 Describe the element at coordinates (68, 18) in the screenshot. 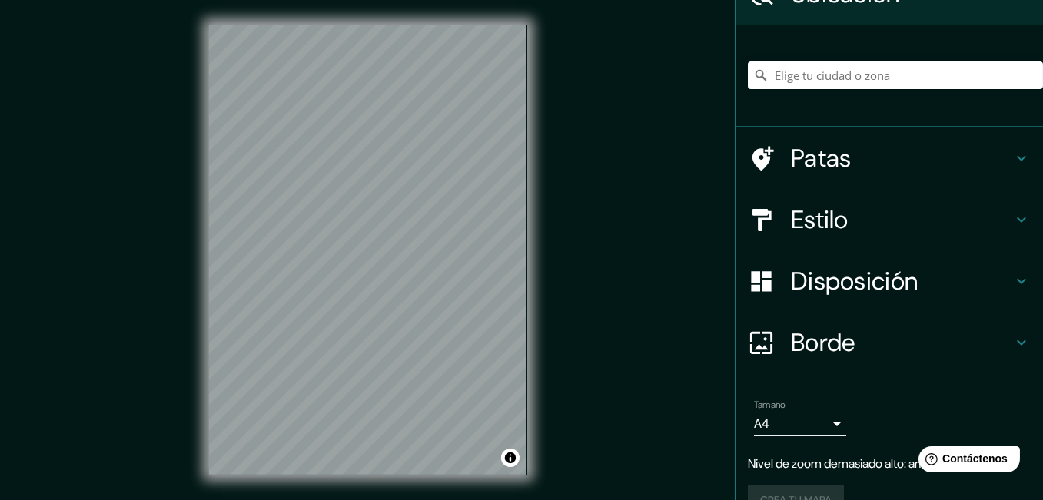

I see `font: Contáctenos` at that location.